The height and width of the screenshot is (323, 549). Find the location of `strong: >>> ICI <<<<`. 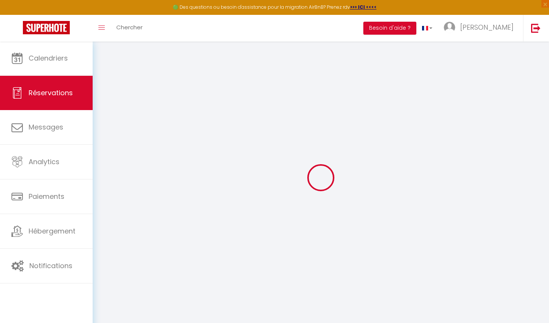

strong: >>> ICI <<<< is located at coordinates (363, 7).